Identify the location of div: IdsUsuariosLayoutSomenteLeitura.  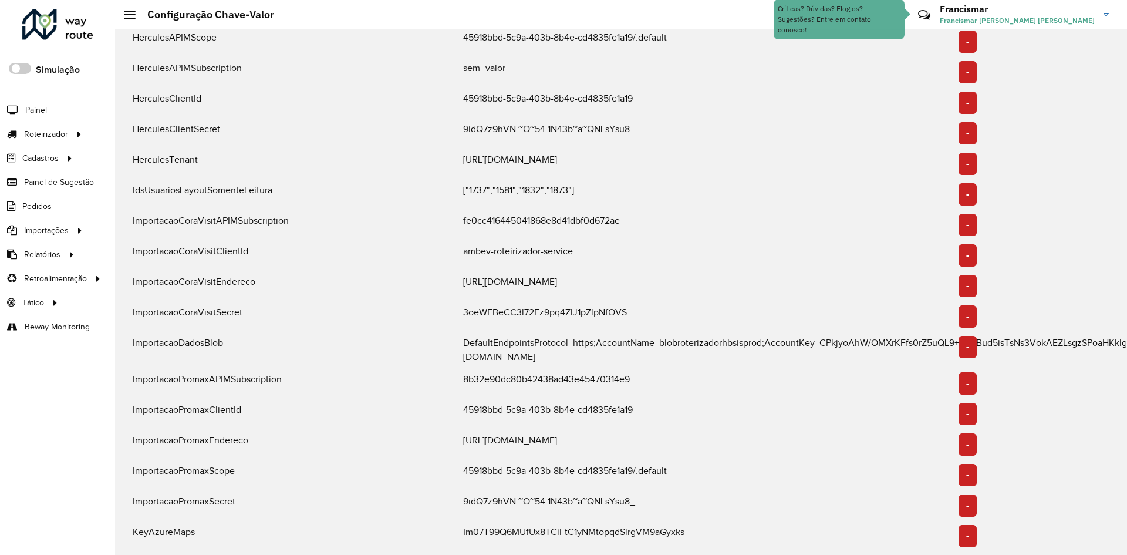
(291, 194).